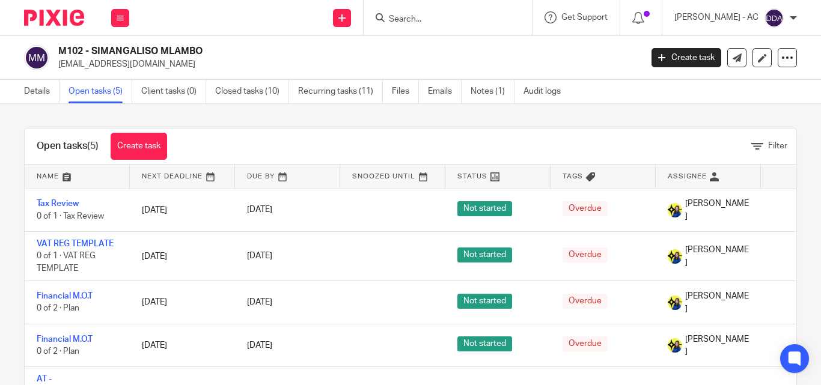  What do you see at coordinates (75, 244) in the screenshot?
I see `a: VAT REG TEMPLATE` at bounding box center [75, 244].